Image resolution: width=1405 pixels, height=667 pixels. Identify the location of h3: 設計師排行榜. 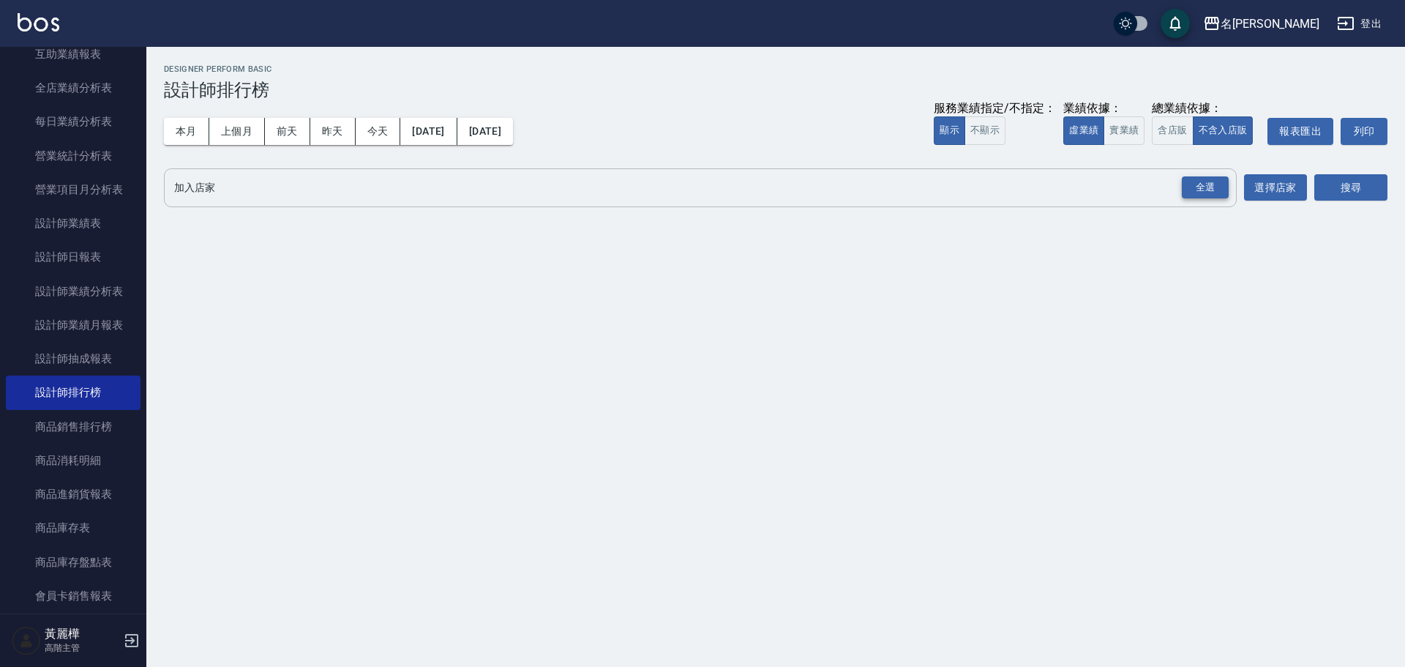
(776, 90).